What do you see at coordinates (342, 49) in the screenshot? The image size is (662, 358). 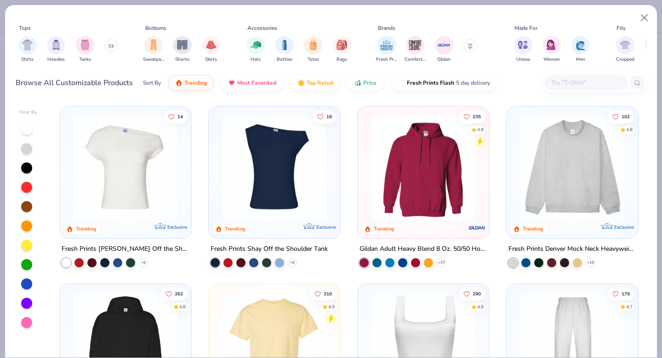 I see `div: filter for Bags` at bounding box center [342, 49].